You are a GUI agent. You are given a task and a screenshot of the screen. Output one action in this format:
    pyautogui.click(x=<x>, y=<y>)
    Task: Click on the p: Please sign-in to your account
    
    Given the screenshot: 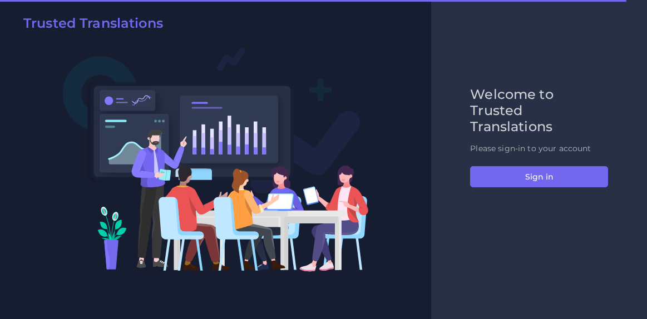 What is the action you would take?
    pyautogui.click(x=539, y=149)
    